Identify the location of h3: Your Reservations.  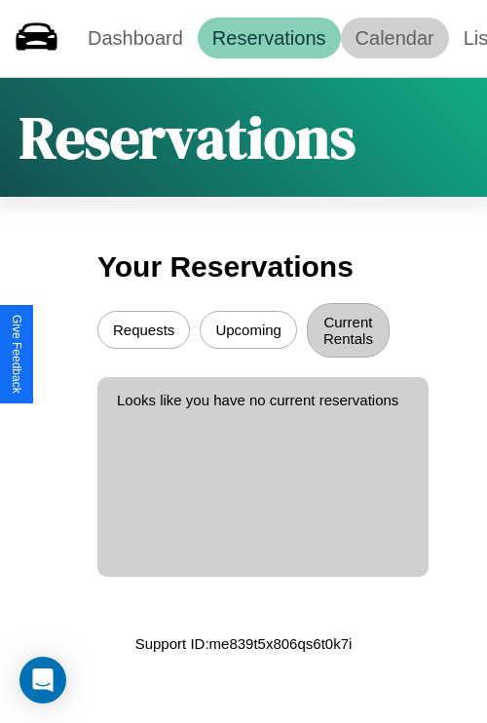
(244, 267).